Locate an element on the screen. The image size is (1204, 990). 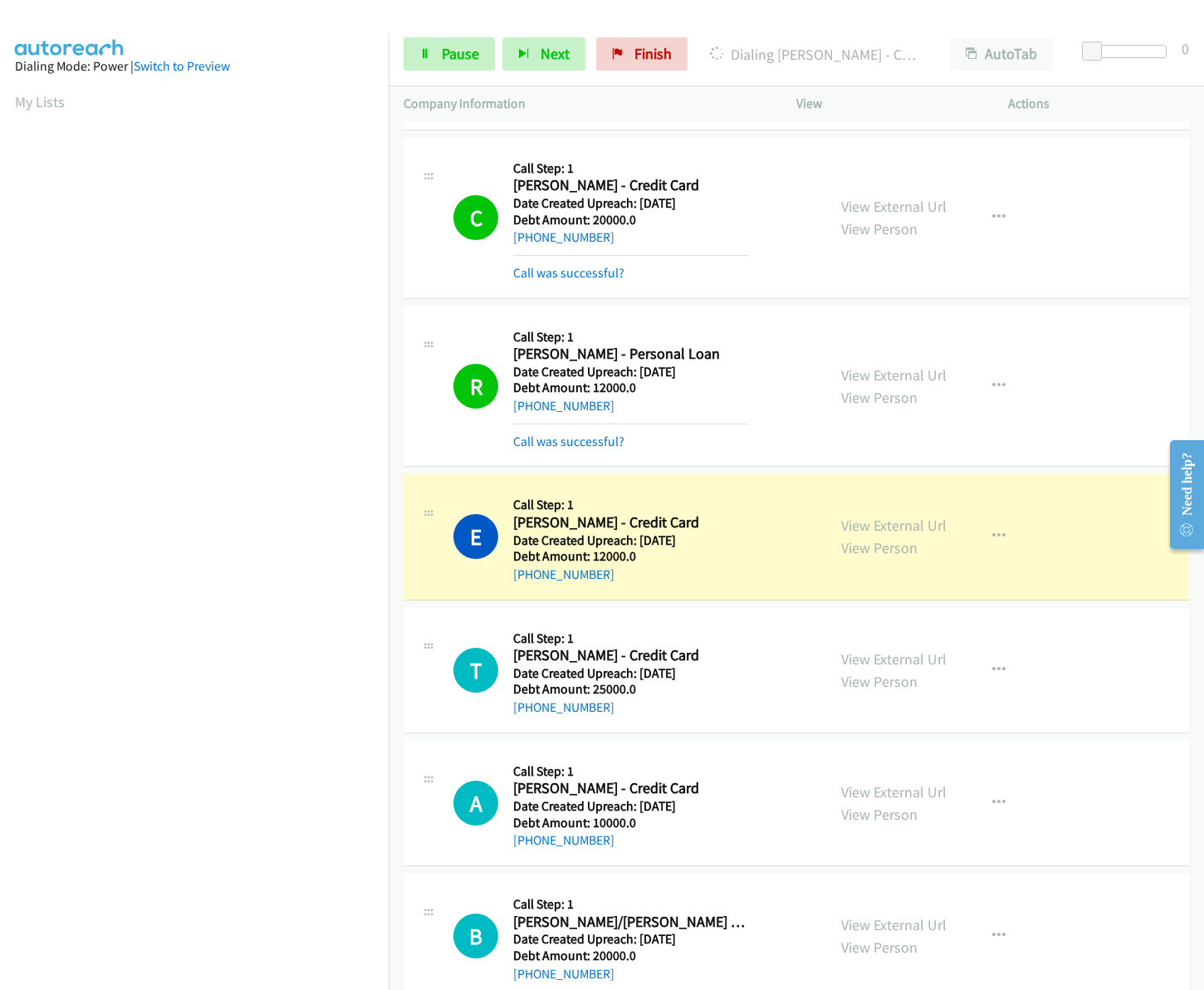
h5: Debt Amount: 25000.0 is located at coordinates (630, 690).